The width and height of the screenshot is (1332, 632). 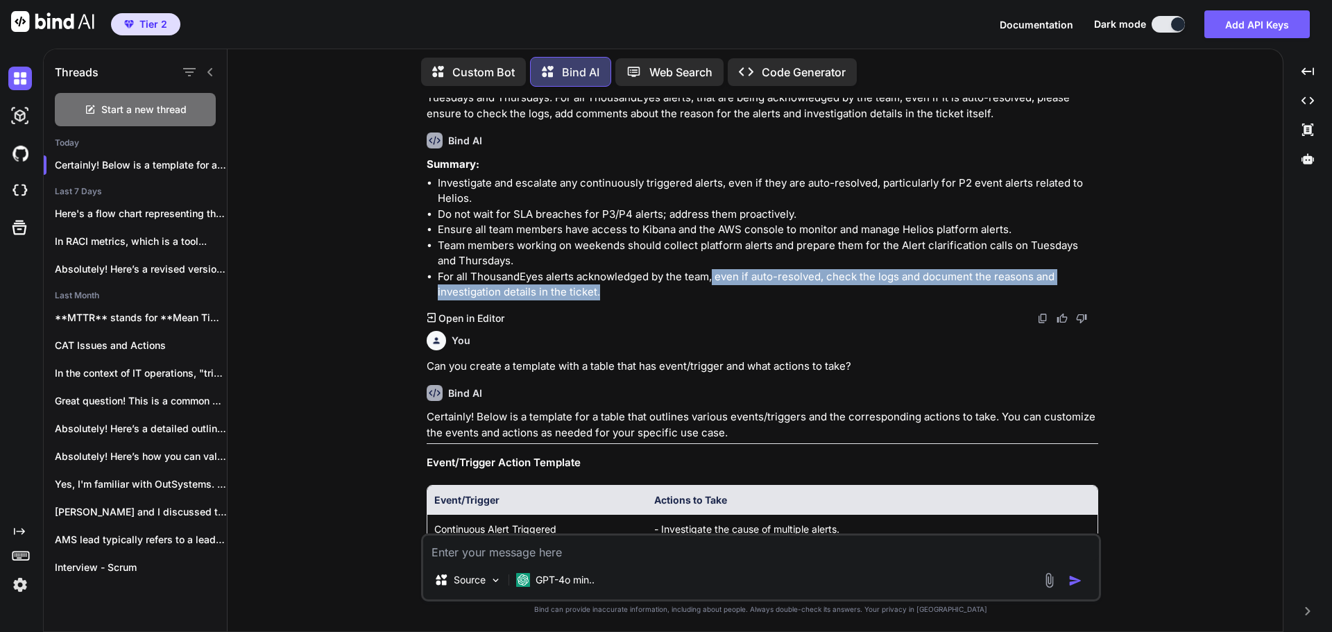 What do you see at coordinates (872, 529) in the screenshot?
I see `td: - Investigate the cause of multiple alerts.` at bounding box center [872, 529].